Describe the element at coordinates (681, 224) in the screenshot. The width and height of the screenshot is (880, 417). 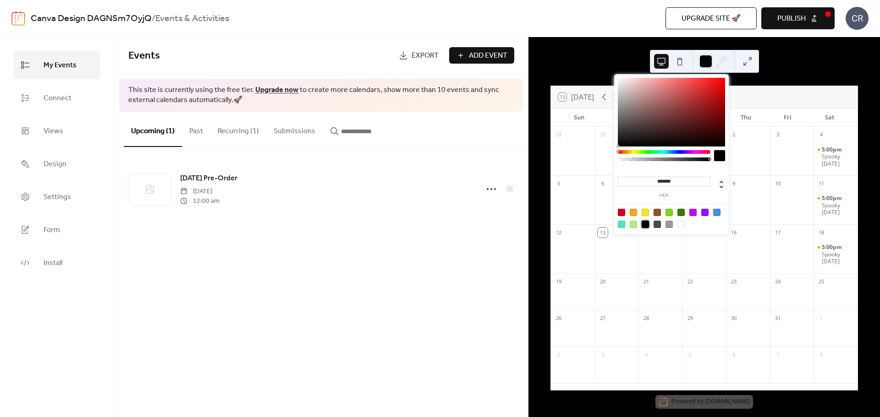
I see `div: #FFFFFF` at that location.